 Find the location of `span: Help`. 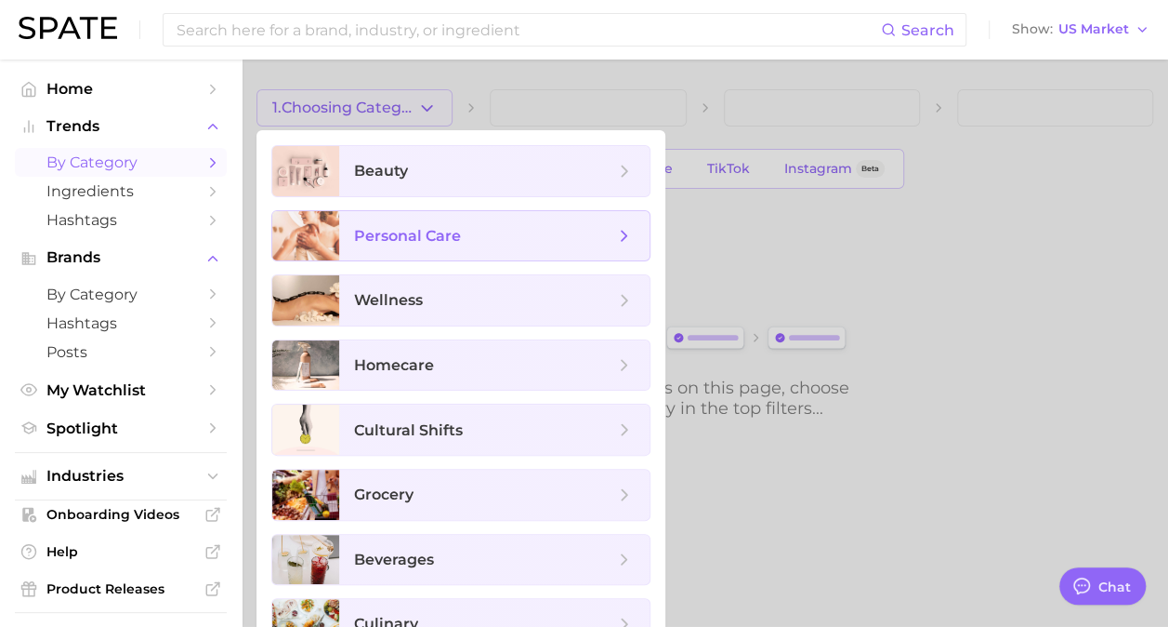

span: Help is located at coordinates (121, 551).